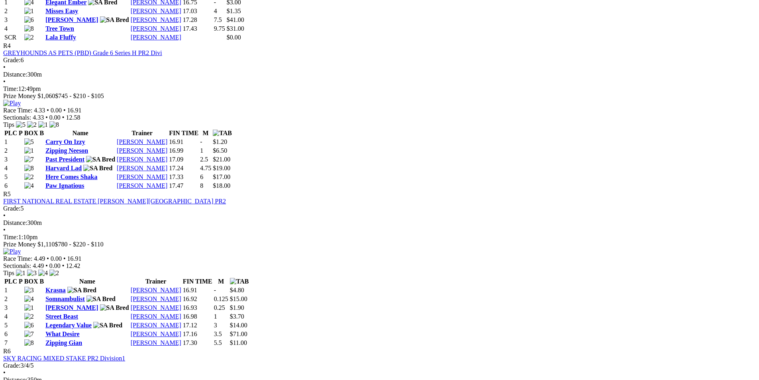 The width and height of the screenshot is (759, 380). I want to click on img: 5, so click(21, 125).